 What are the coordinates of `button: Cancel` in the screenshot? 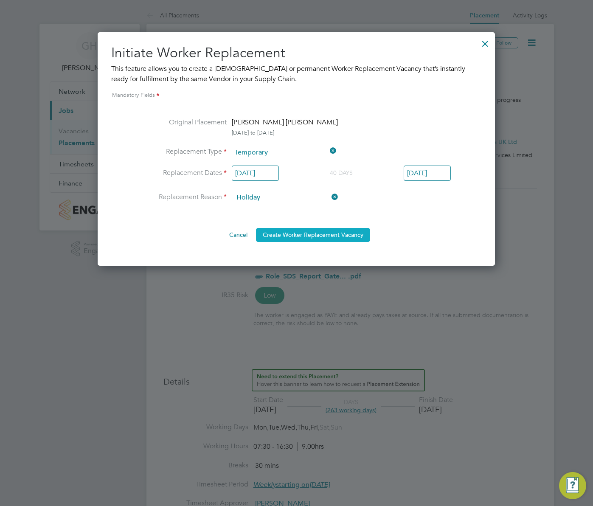 It's located at (238, 235).